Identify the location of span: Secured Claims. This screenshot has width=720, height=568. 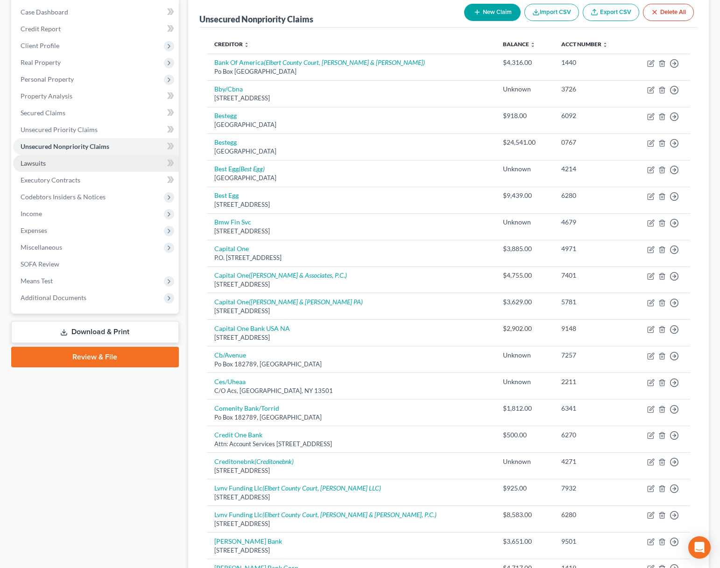
(43, 113).